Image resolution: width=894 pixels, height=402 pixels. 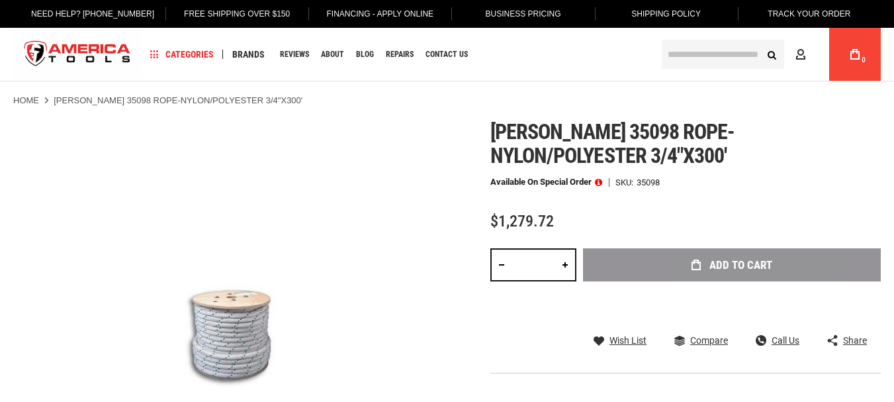 What do you see at coordinates (648, 182) in the screenshot?
I see `div: 35098` at bounding box center [648, 182].